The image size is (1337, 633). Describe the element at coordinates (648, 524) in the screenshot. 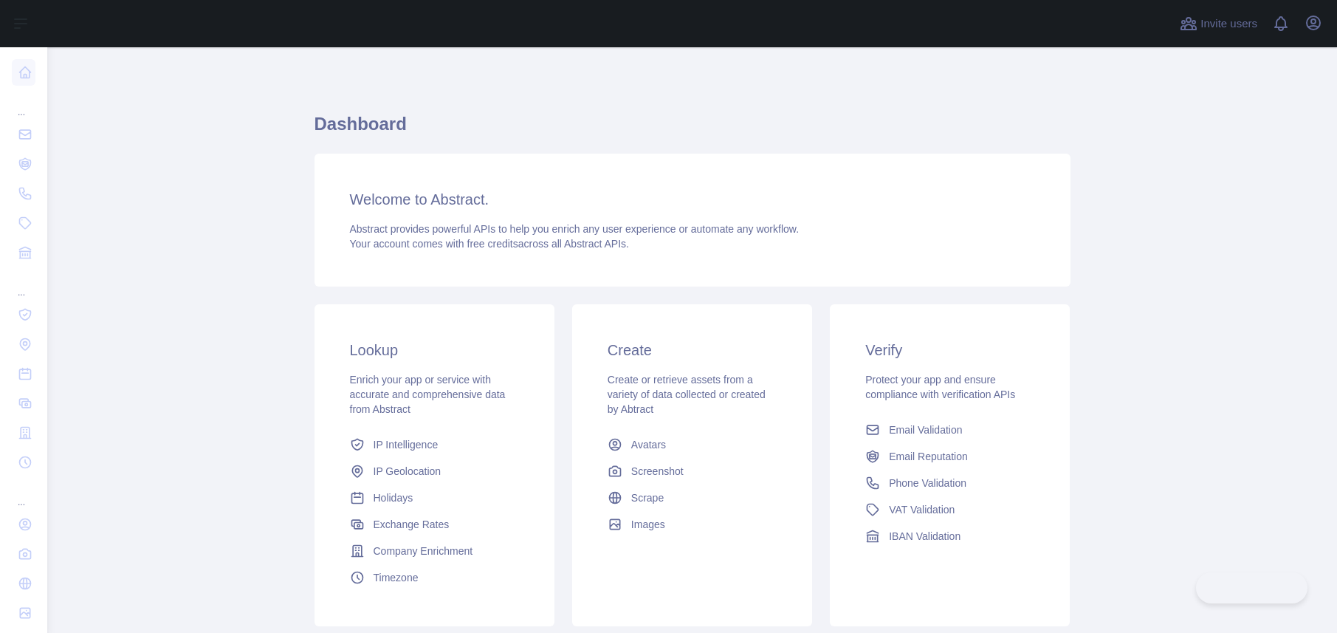

I see `span: Images` at that location.